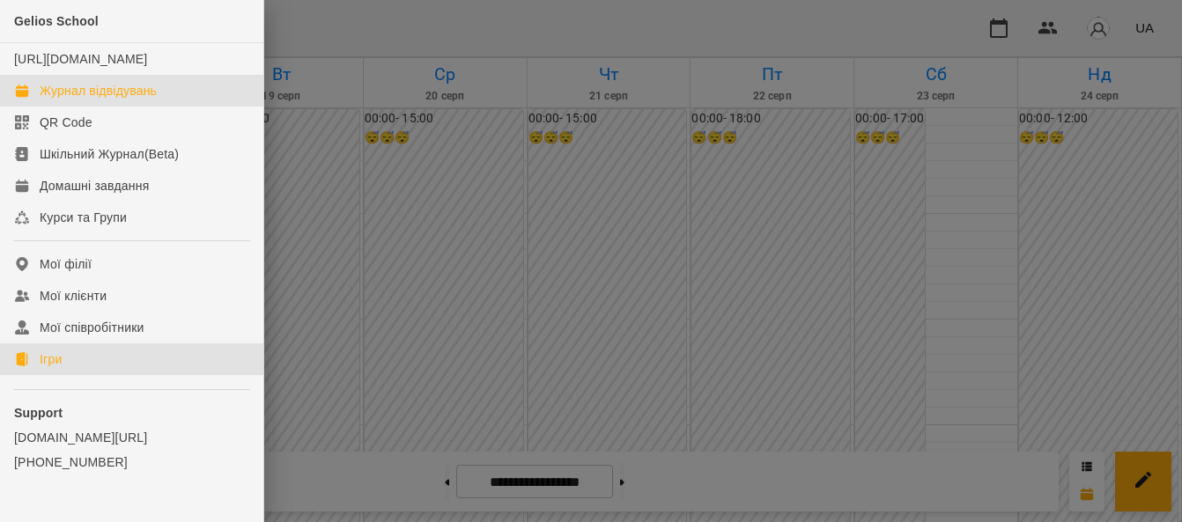 This screenshot has width=1182, height=522. Describe the element at coordinates (109, 154) in the screenshot. I see `div: Шкільний Журнал(Beta)` at that location.